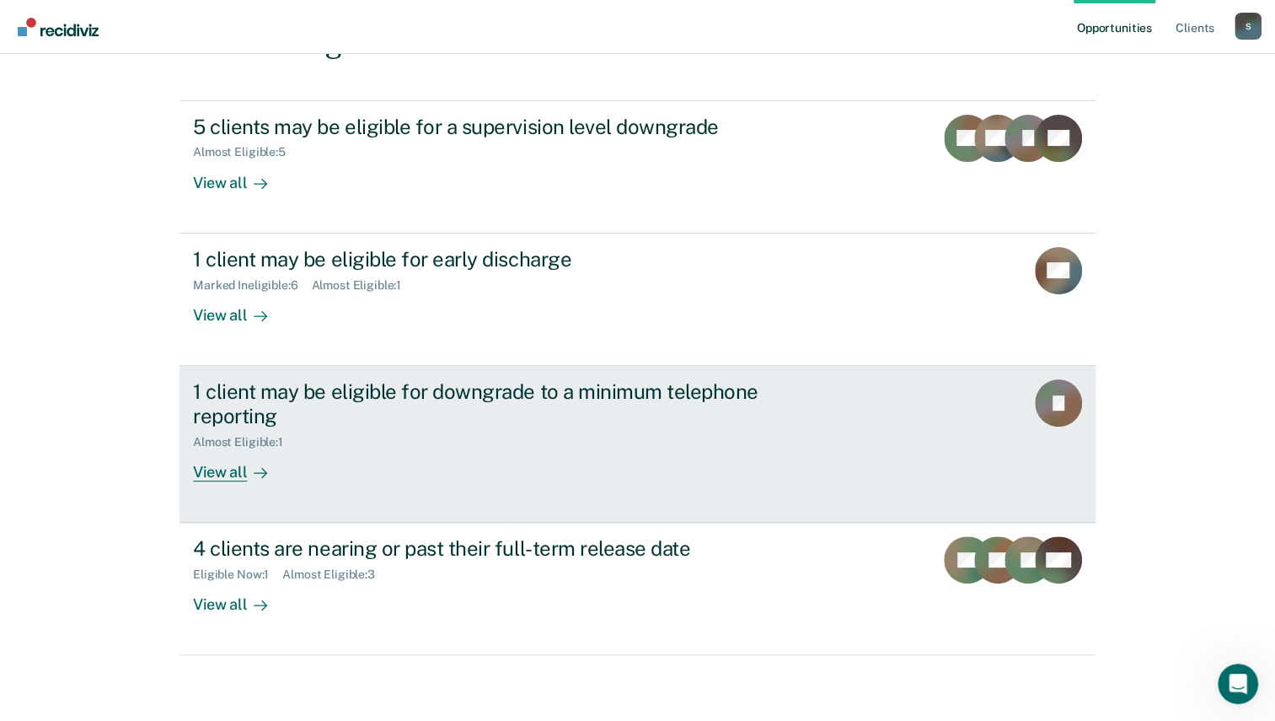 The width and height of the screenshot is (1275, 721). Describe the element at coordinates (246, 152) in the screenshot. I see `div: Almost Eligible : 5` at that location.